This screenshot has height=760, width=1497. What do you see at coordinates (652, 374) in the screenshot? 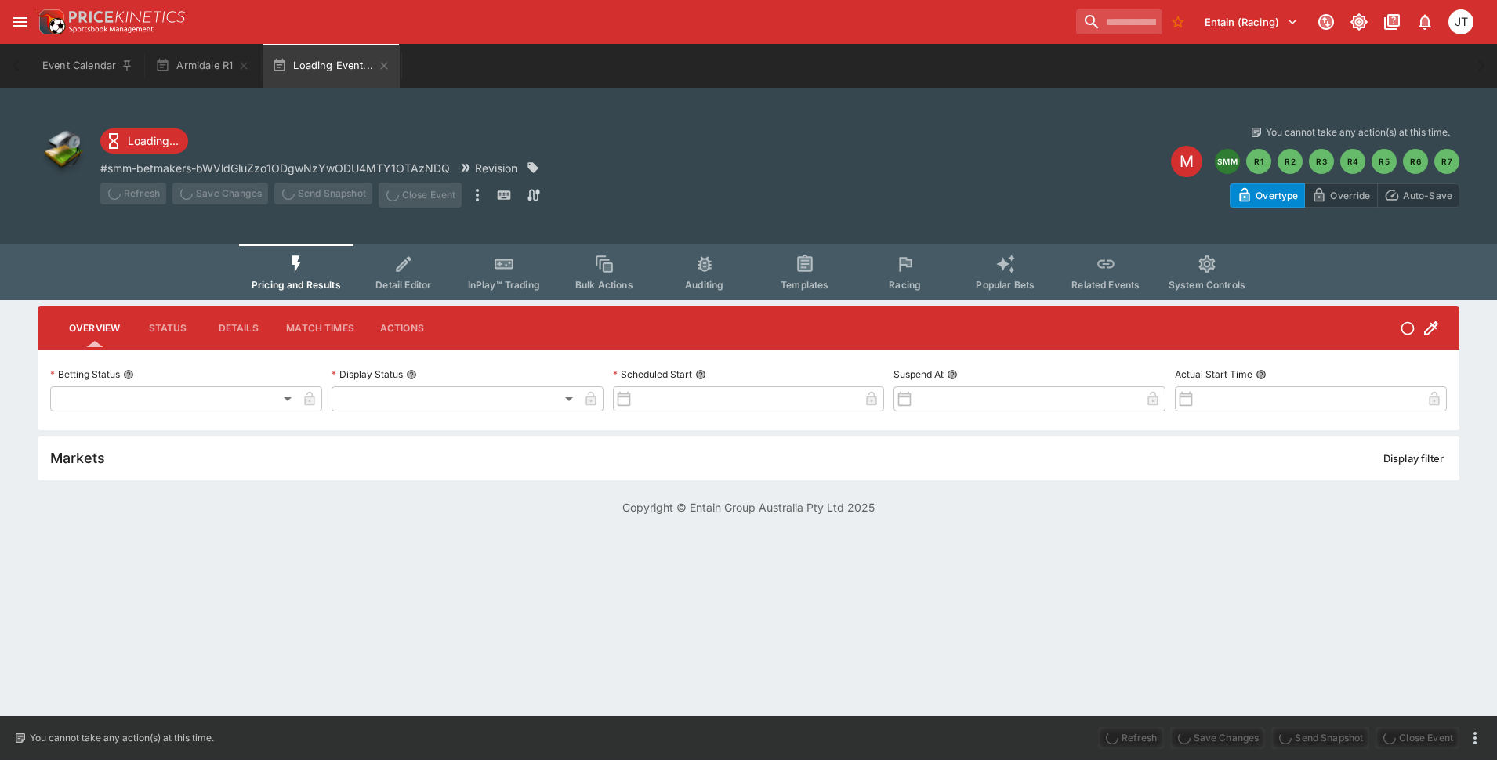
I see `p: Scheduled Start` at bounding box center [652, 374].